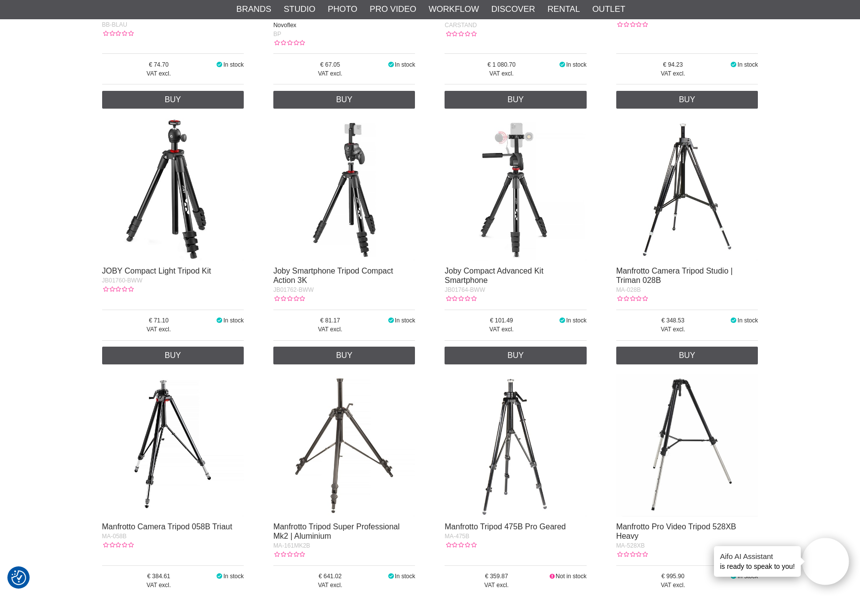 The height and width of the screenshot is (596, 860). What do you see at coordinates (159, 320) in the screenshot?
I see `span: 71.10` at bounding box center [159, 320].